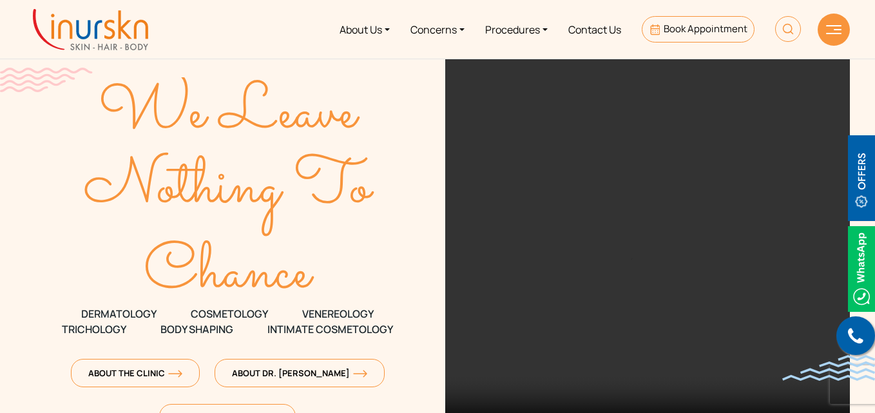  I want to click on a: Contact Us, so click(595, 29).